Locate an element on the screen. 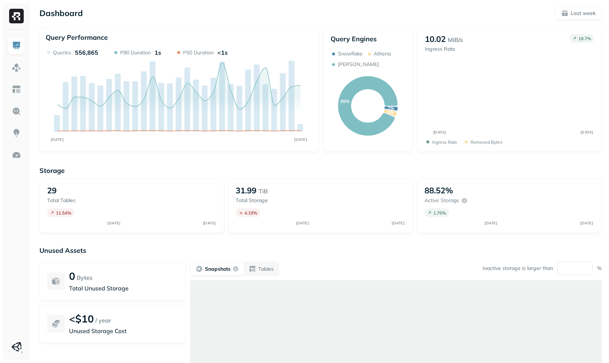  p: 29 is located at coordinates (52, 191).